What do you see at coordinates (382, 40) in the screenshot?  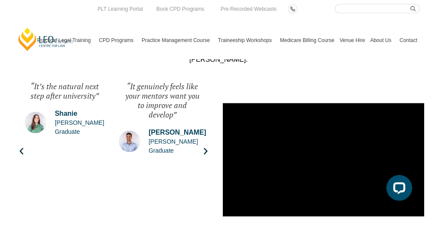 I see `a: About Us` at bounding box center [382, 40].